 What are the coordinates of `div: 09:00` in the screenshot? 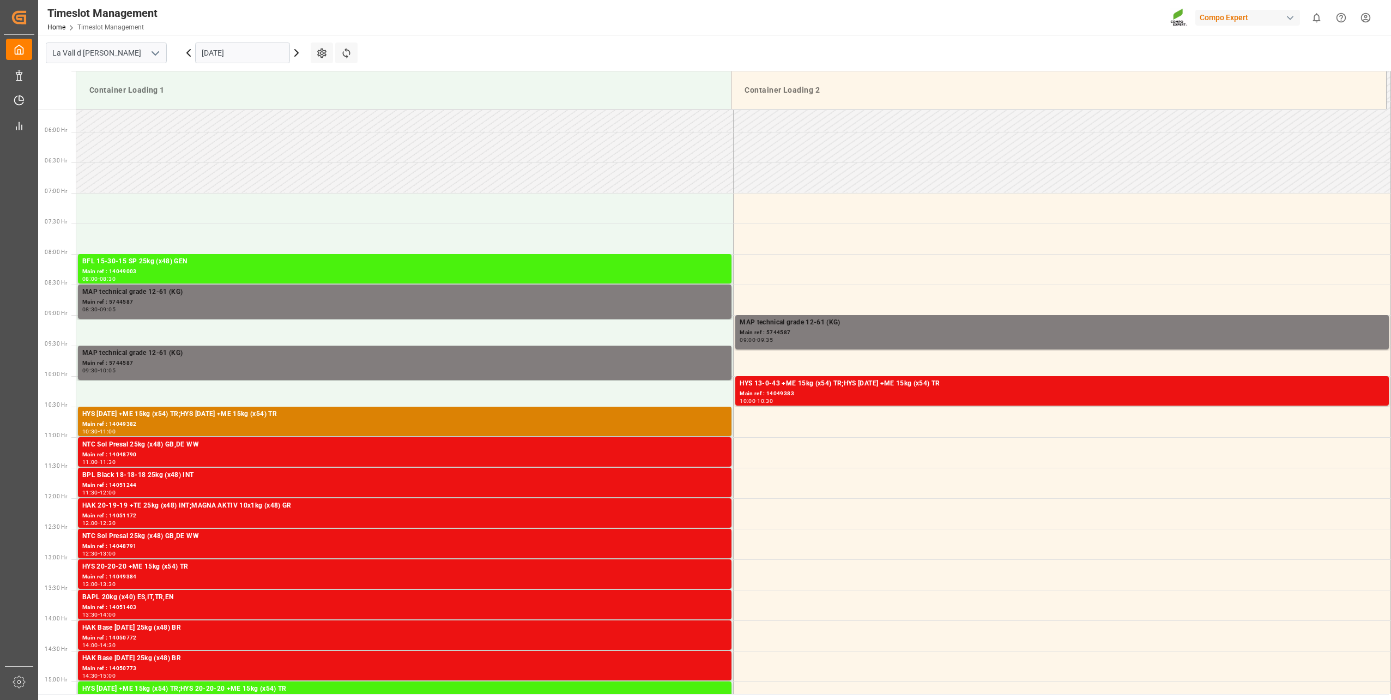 It's located at (747, 340).